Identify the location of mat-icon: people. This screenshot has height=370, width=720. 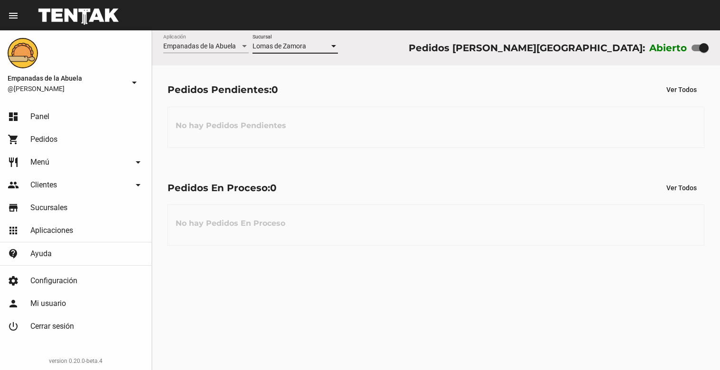
(13, 185).